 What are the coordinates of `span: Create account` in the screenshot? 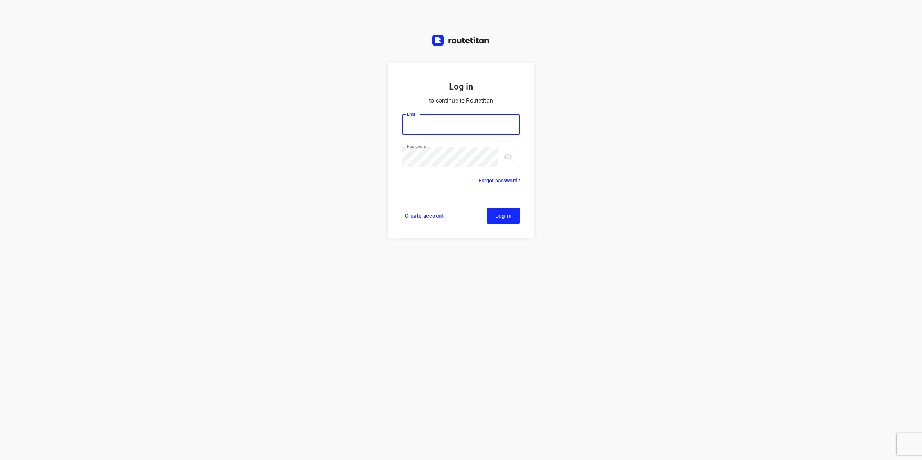 It's located at (424, 216).